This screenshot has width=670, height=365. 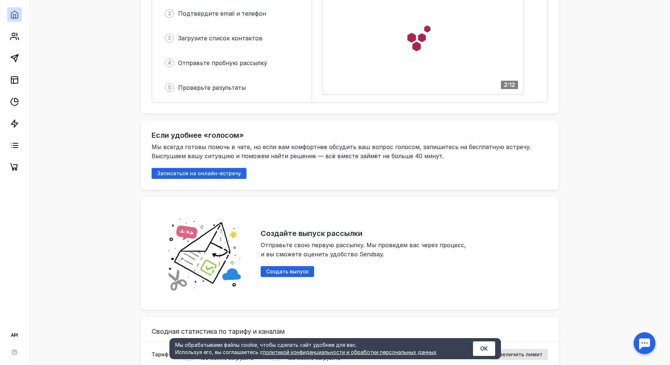 What do you see at coordinates (364, 250) in the screenshot?
I see `span: Отправьте свою первую рассылку. Мы проведем вас через процесс, и вы сможете оценить удобство Send...` at bounding box center [364, 250].